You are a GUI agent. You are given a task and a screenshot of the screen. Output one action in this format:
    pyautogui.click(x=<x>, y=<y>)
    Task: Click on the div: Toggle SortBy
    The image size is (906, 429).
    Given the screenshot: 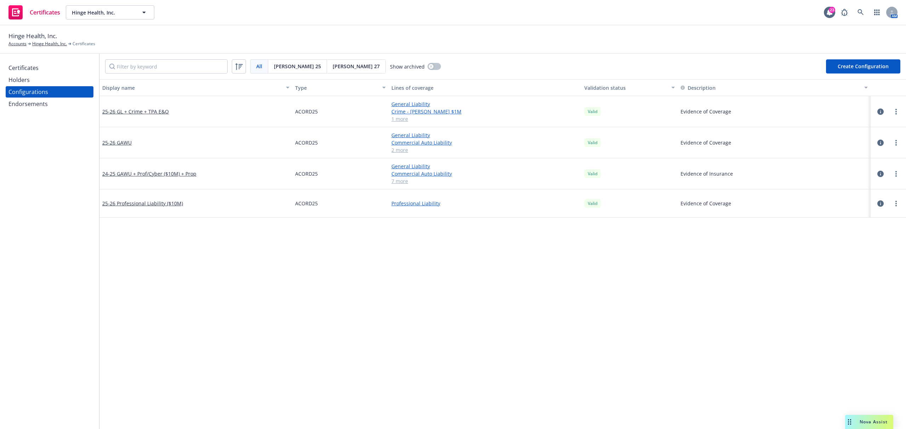 What is the action you would take?
    pyautogui.click(x=770, y=88)
    